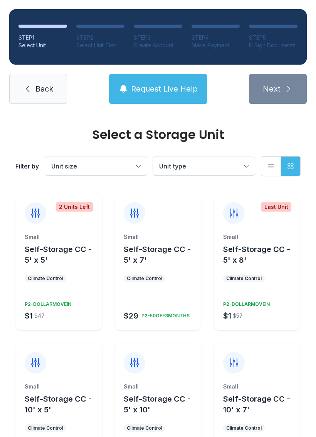  I want to click on div: Select Unit, so click(43, 45).